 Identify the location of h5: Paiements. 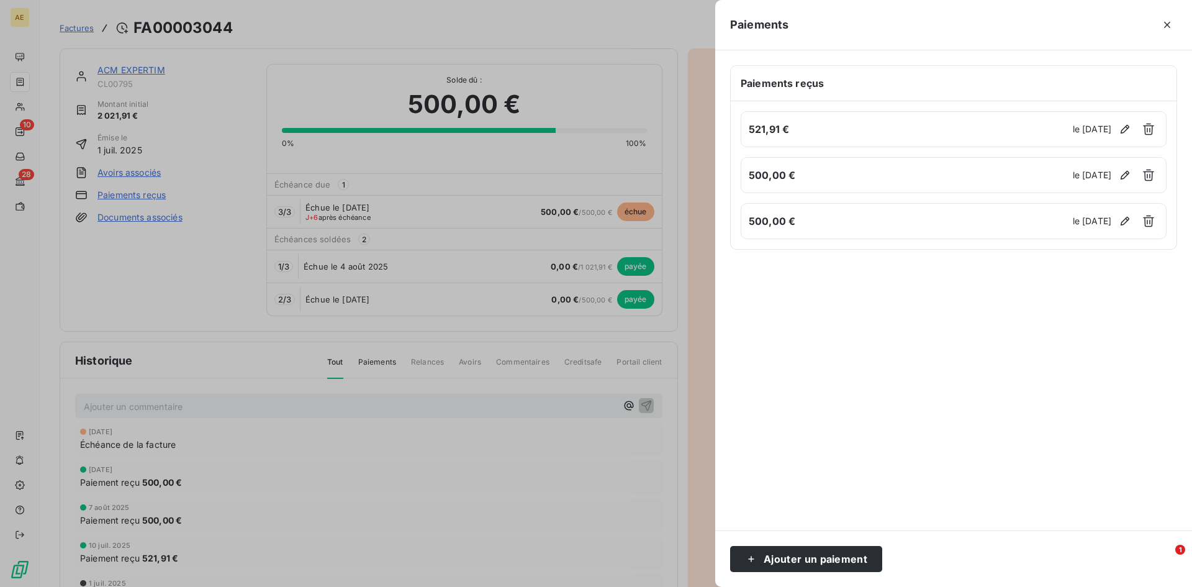
(759, 25).